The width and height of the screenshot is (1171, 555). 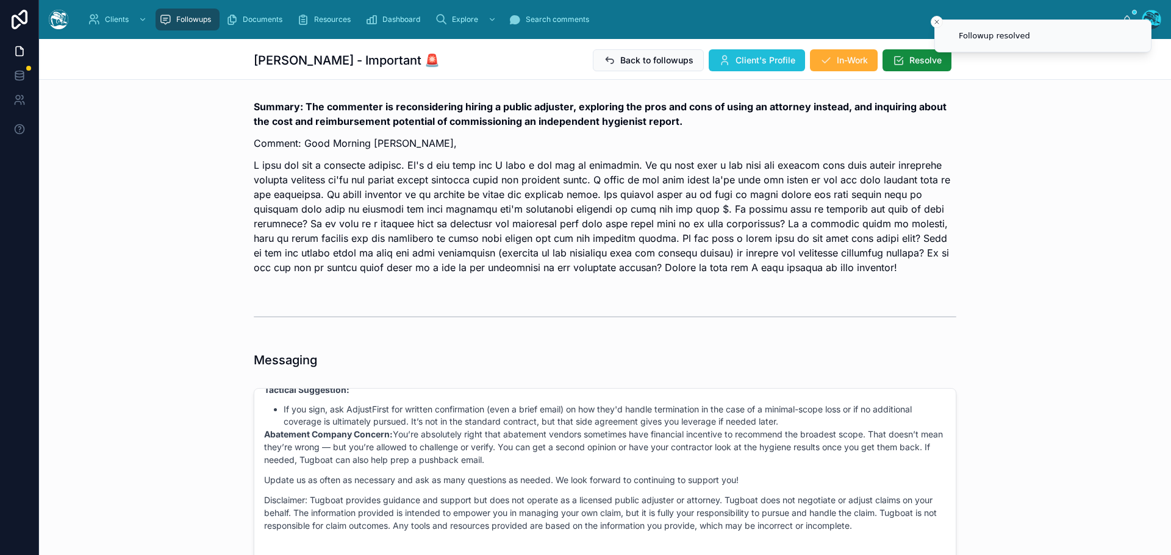 I want to click on button: Back to followups, so click(x=648, y=60).